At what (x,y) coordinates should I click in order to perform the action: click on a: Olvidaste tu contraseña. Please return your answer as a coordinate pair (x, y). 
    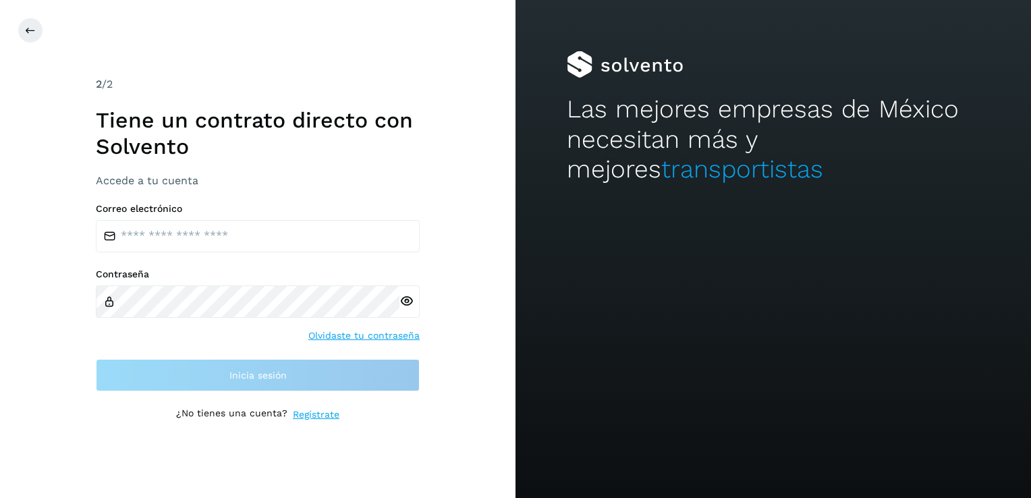
    Looking at the image, I should click on (364, 335).